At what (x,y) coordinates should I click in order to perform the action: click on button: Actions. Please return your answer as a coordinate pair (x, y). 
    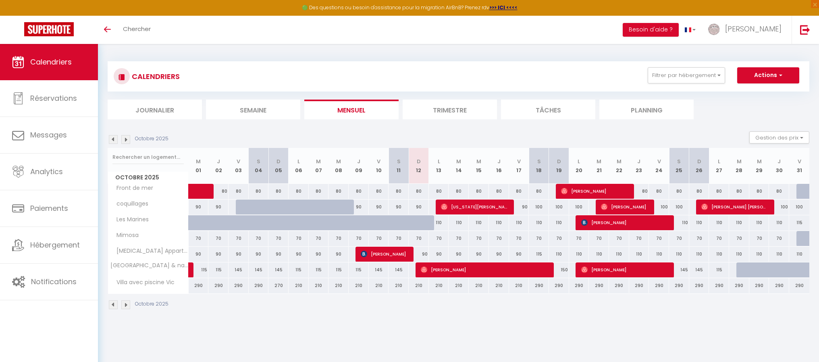
    Looking at the image, I should click on (768, 75).